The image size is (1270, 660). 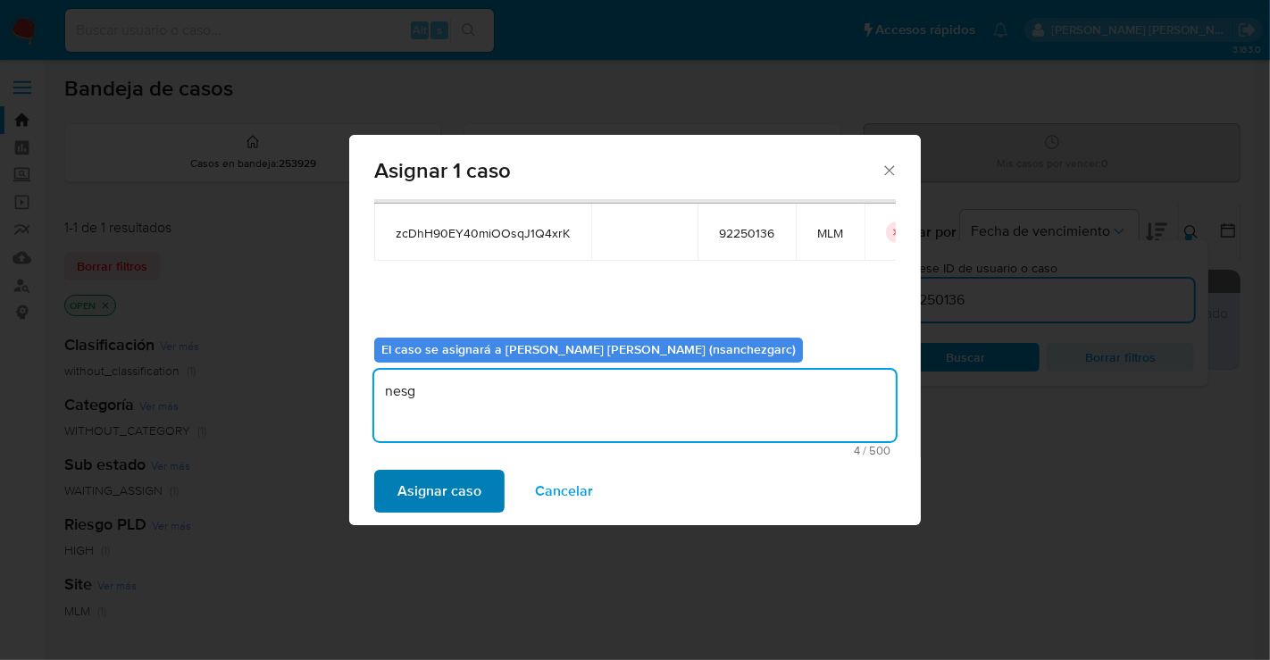 I want to click on span: Asignar 1 caso, so click(x=627, y=171).